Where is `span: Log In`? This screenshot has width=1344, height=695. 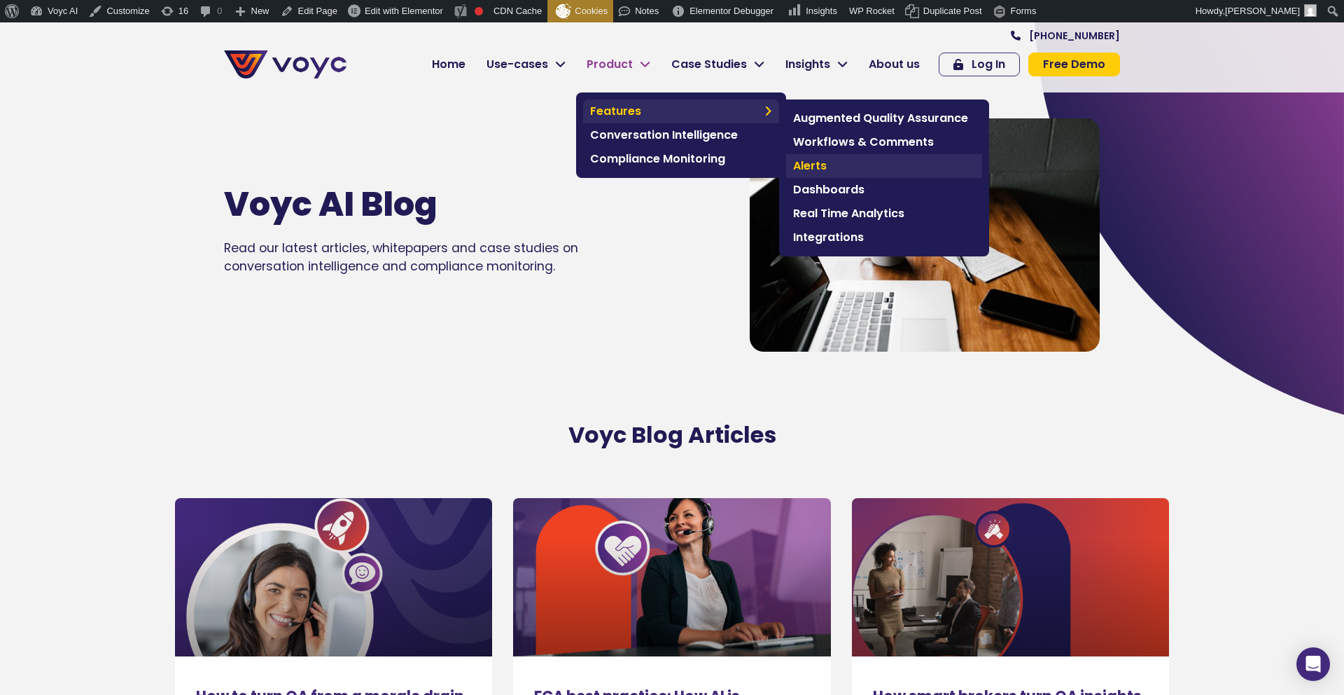
span: Log In is located at coordinates (989, 64).